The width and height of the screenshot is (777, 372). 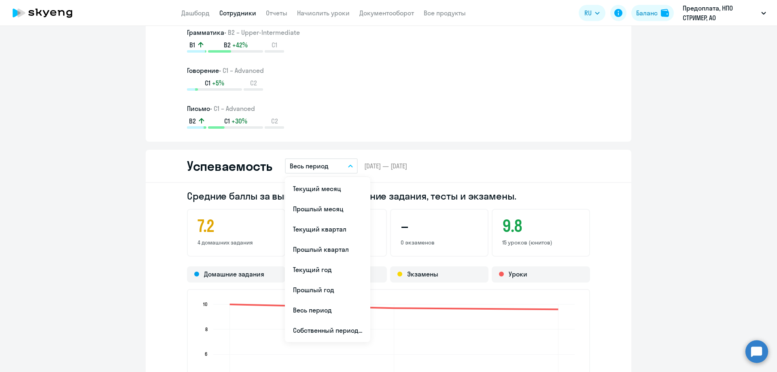 What do you see at coordinates (592, 13) in the screenshot?
I see `button: RU` at bounding box center [592, 13].